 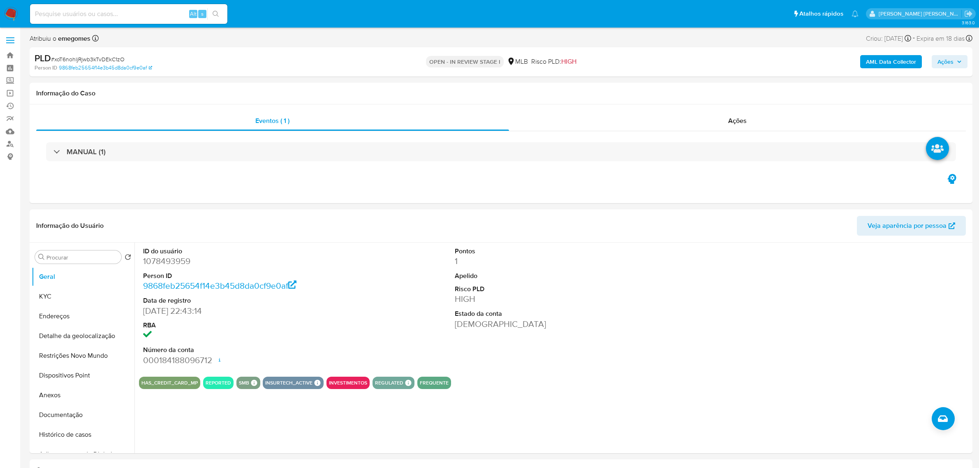 What do you see at coordinates (891, 62) in the screenshot?
I see `b: AML Data Collector` at bounding box center [891, 62].